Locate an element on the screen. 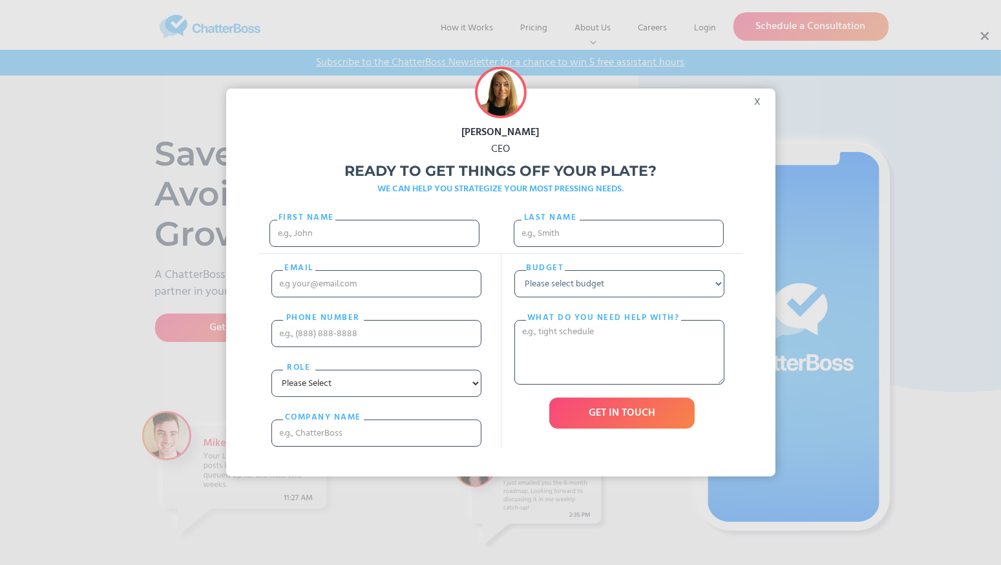 This screenshot has width=1001, height=565. div: x is located at coordinates (760, 98).